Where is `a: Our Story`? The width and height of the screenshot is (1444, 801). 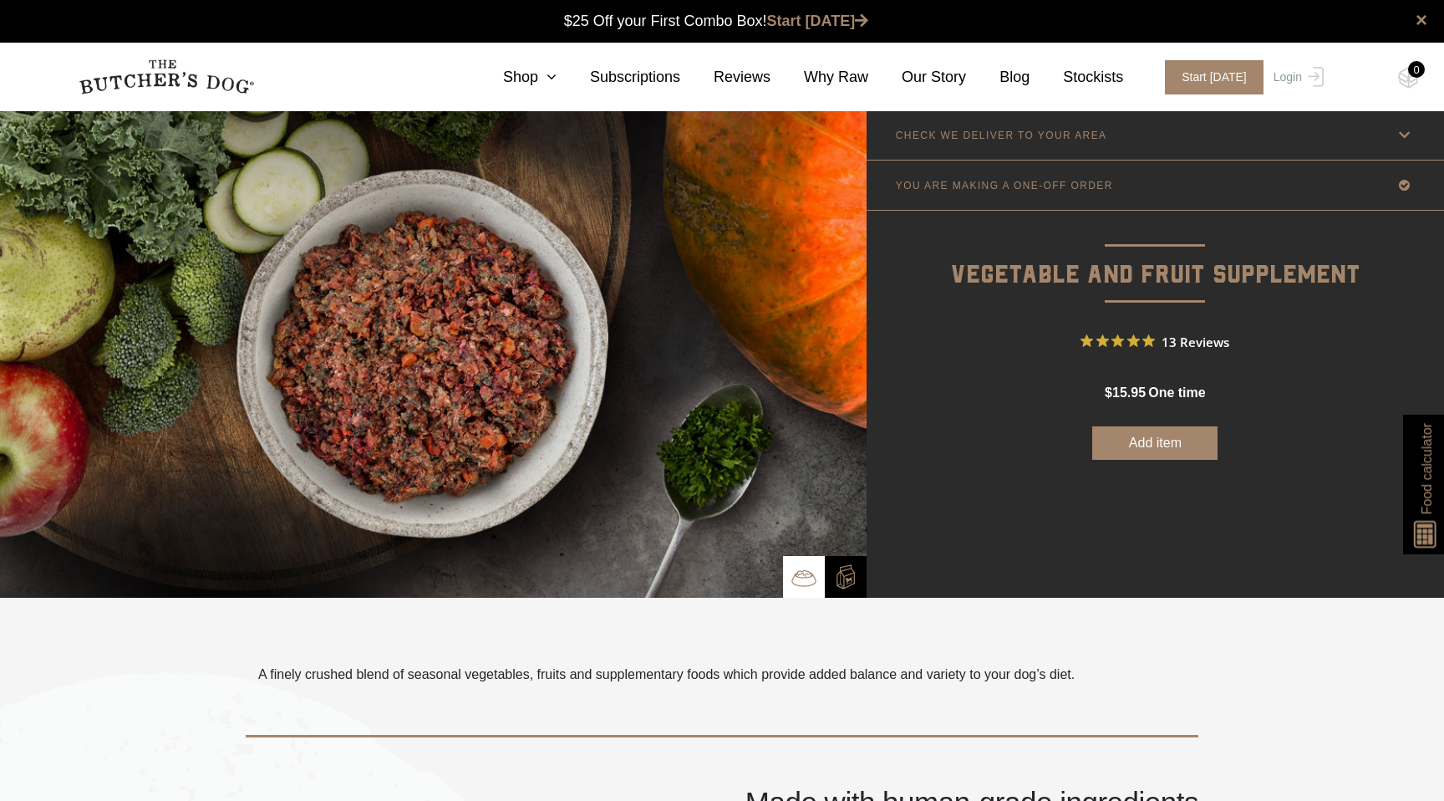 a: Our Story is located at coordinates (917, 77).